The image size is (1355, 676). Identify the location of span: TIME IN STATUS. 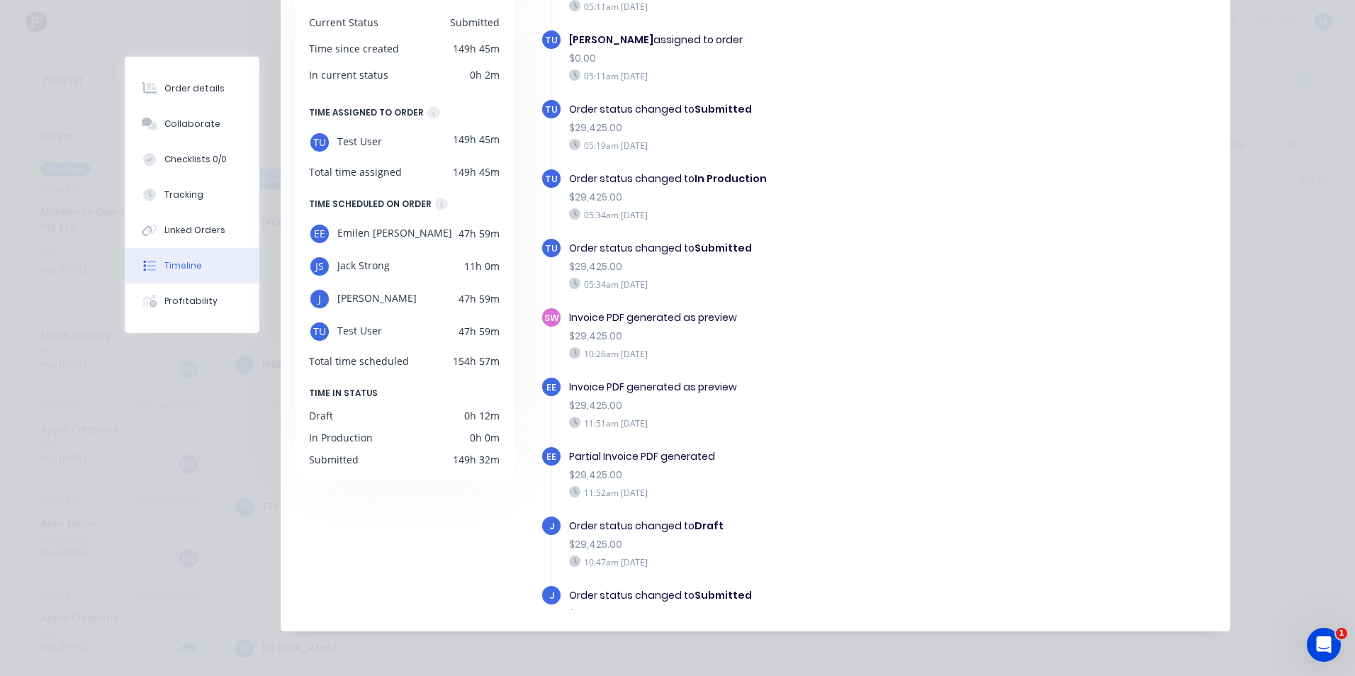
(343, 393).